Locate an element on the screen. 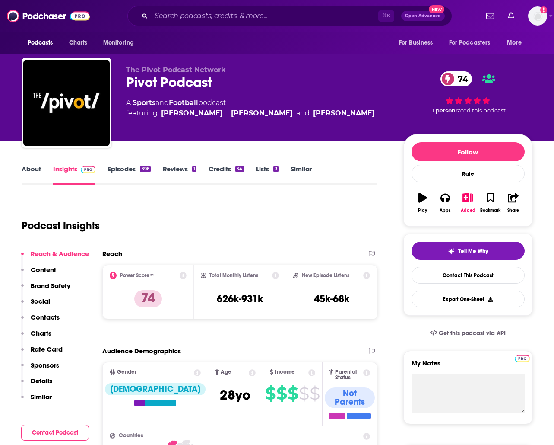  a: Similar is located at coordinates (301, 175).